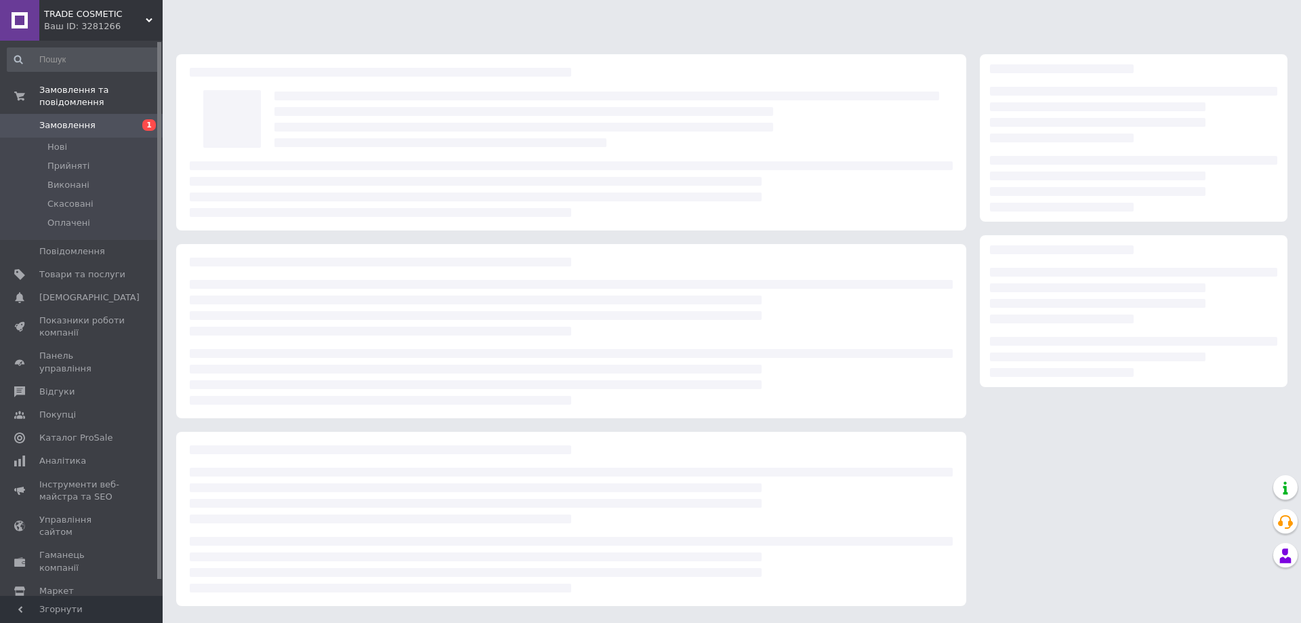 This screenshot has height=623, width=1301. What do you see at coordinates (76, 438) in the screenshot?
I see `span: Каталог ProSale` at bounding box center [76, 438].